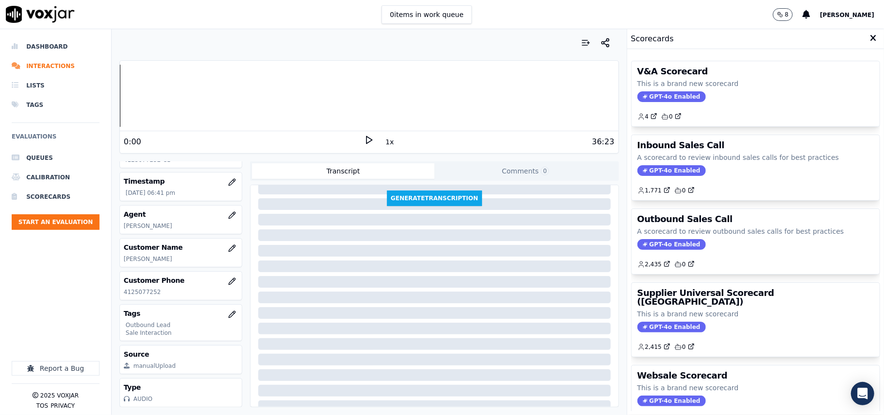 The width and height of the screenshot is (884, 415). I want to click on h3: Tags, so click(181, 313).